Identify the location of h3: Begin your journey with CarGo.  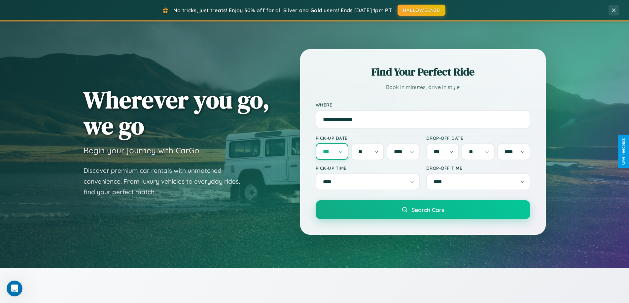
(141, 151).